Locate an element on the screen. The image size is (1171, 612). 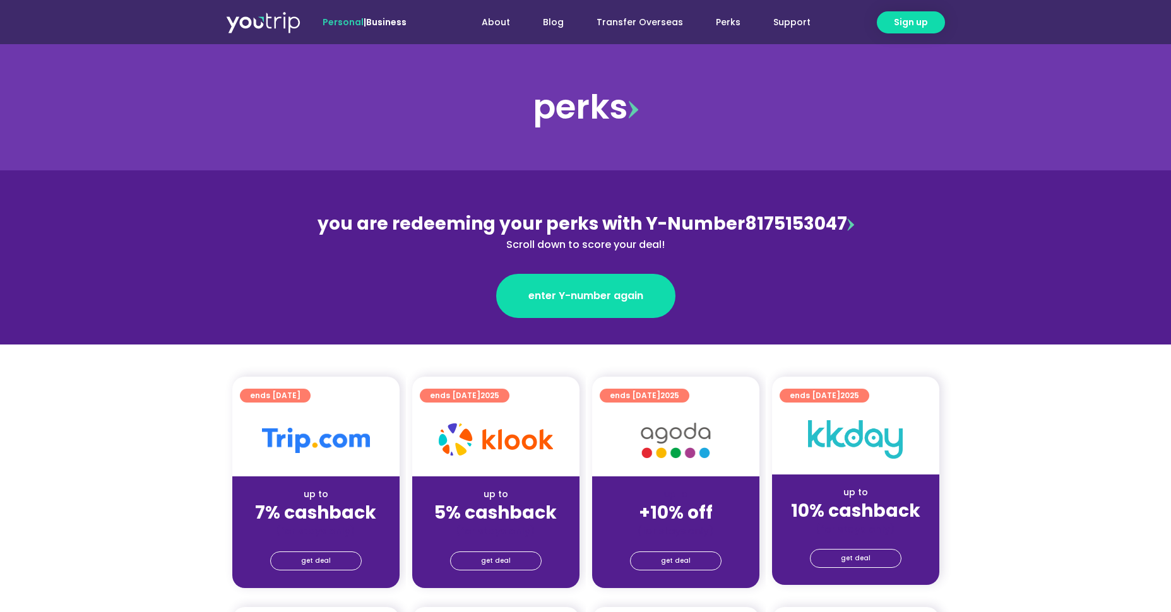
a: Business is located at coordinates (386, 22).